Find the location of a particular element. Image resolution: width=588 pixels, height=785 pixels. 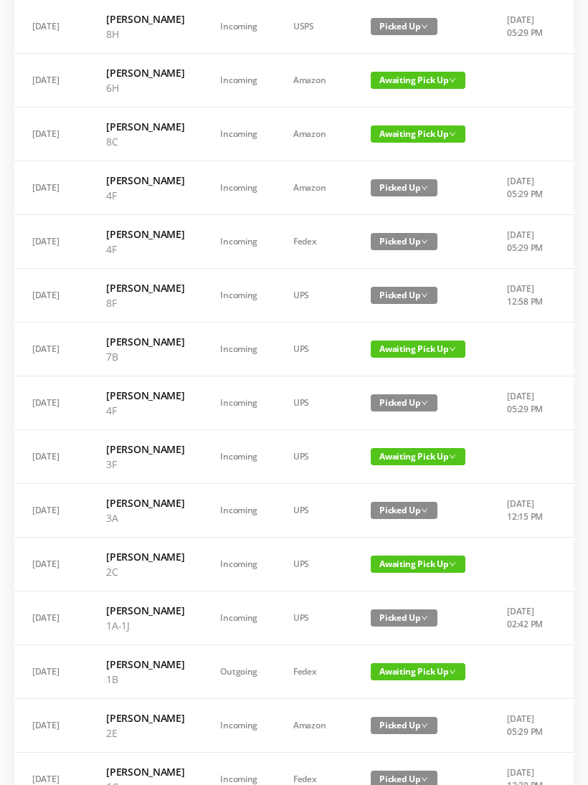

td: Outgoing is located at coordinates (239, 672).